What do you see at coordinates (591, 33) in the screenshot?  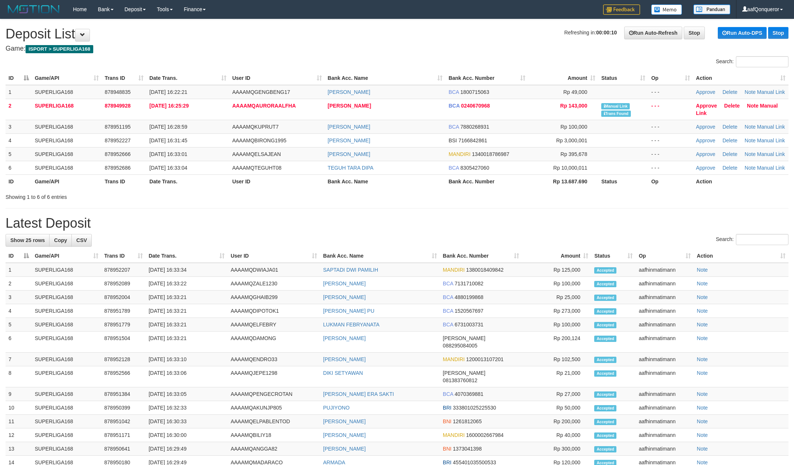 I see `span: Refreshing in:` at bounding box center [591, 33].